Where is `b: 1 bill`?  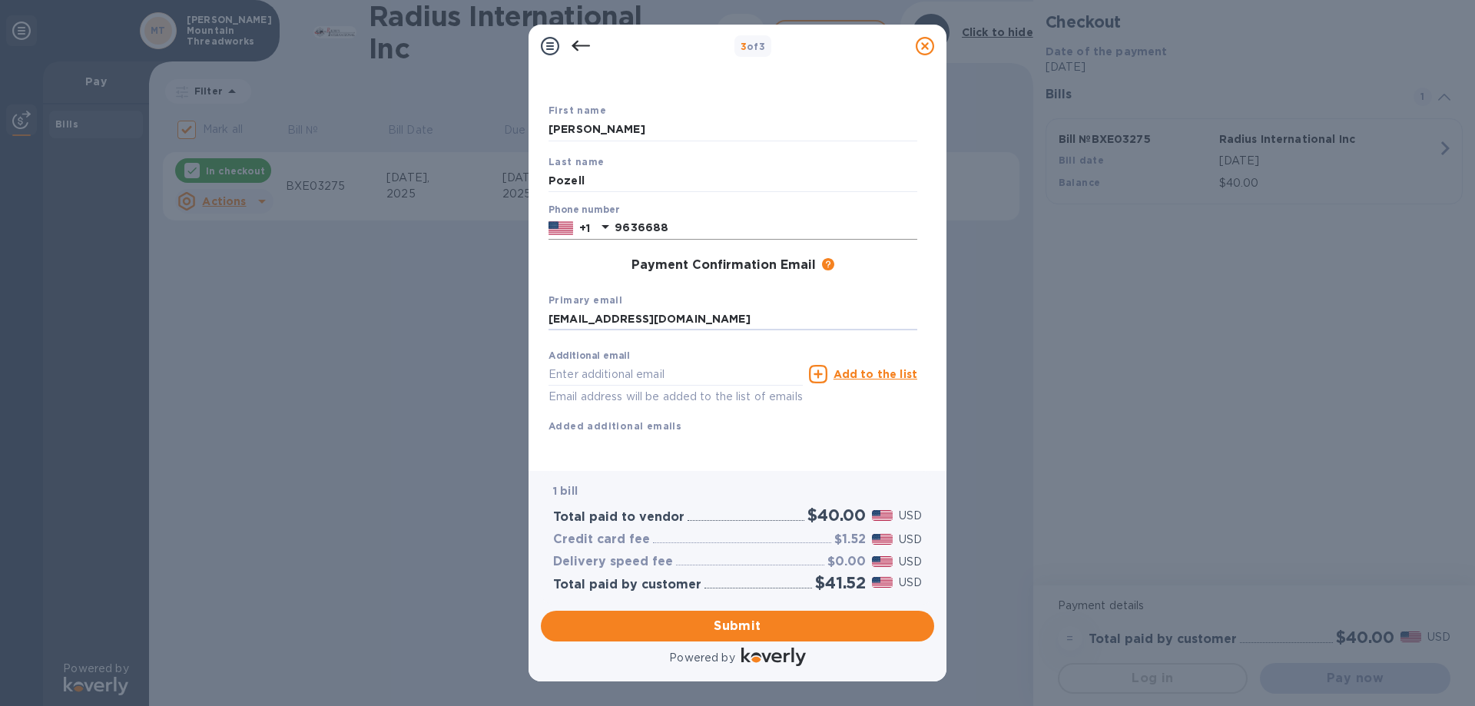 b: 1 bill is located at coordinates (565, 491).